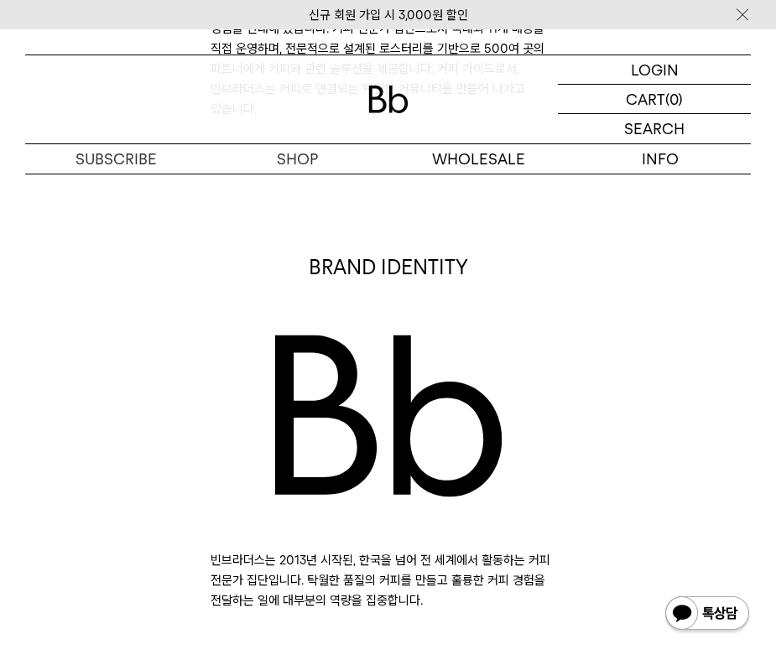 This screenshot has width=776, height=660. I want to click on p: 빈브라더스는 2013년 시작된, 한국을 넘어 전 세계에서 활동하는 커피 전문가 집단입니다. 탁월한 품질의 커피를 만들고 훌륭한 커피 경험을 전달하는 일에 대부분의 역량을 집중..., so click(387, 580).